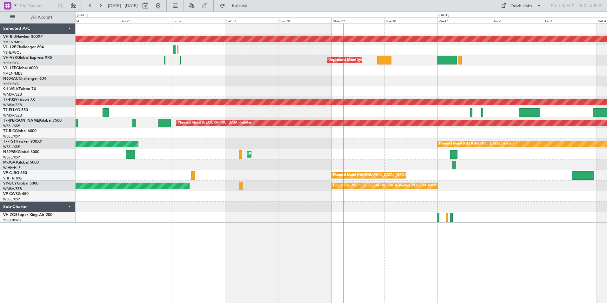 This screenshot has height=303, width=607. Describe the element at coordinates (28, 215) in the screenshot. I see `a: VH-ZOSSuper King Air 200` at that location.